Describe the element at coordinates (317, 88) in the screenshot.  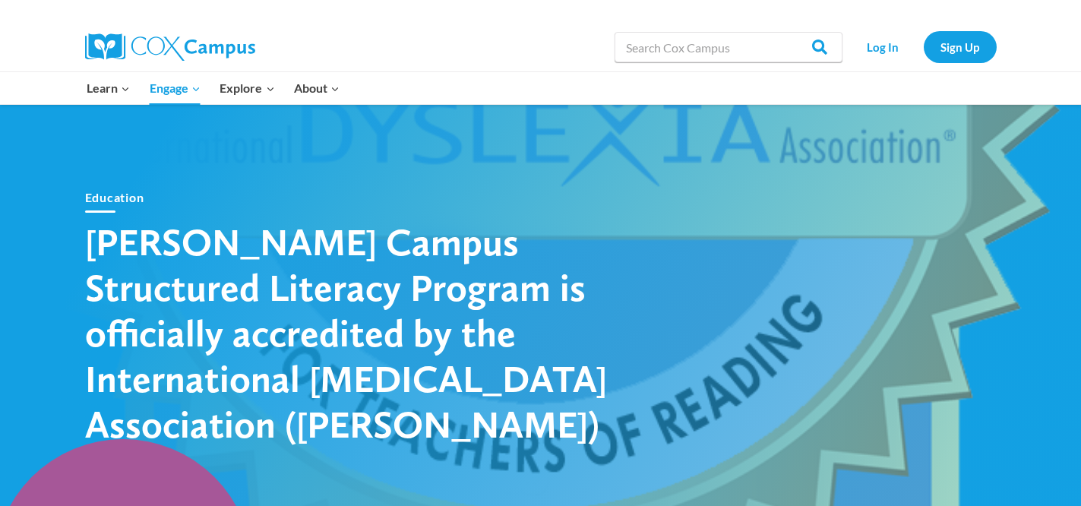
I see `span: About` at that location.